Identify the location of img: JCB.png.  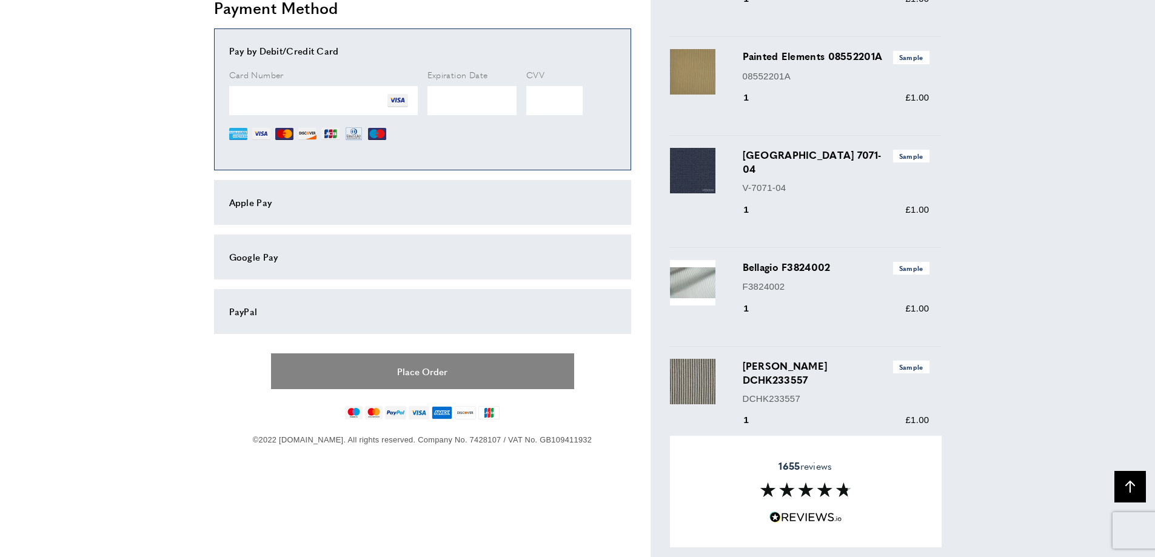
(330, 134).